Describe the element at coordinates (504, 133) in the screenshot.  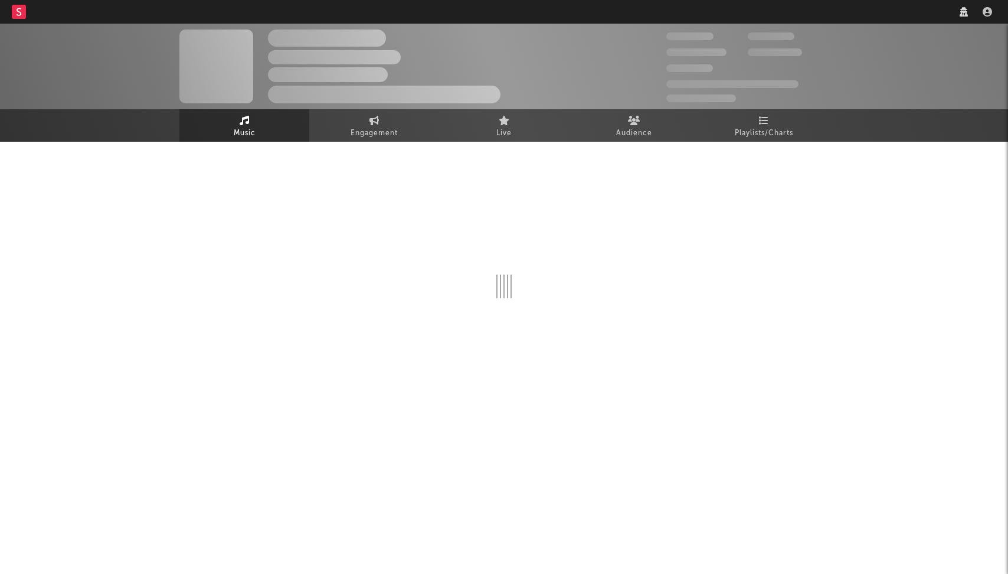
I see `span: Live` at that location.